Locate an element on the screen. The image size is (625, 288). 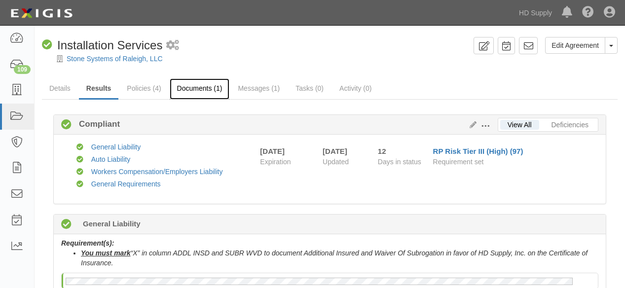
img: logo-5460c22ac91f19d4615b14bd174203de0afe785f0fc80cf4dbbc73dc1793850b.png is located at coordinates (41, 13).